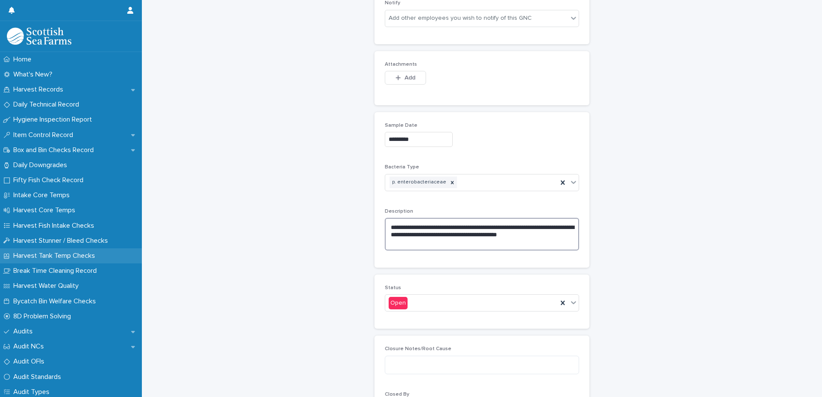 This screenshot has width=822, height=397. I want to click on p: Audit Standards, so click(39, 377).